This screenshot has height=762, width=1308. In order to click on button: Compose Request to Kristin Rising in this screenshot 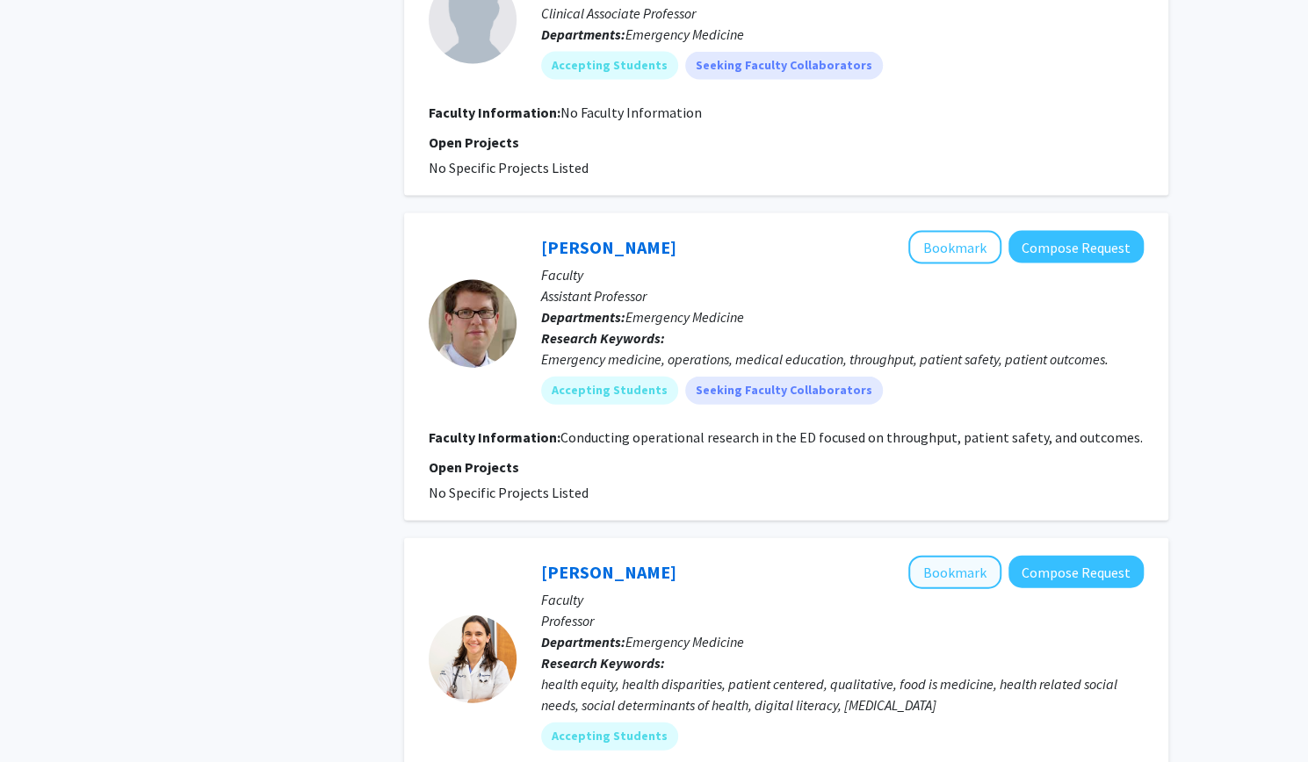, I will do `click(1076, 572)`.